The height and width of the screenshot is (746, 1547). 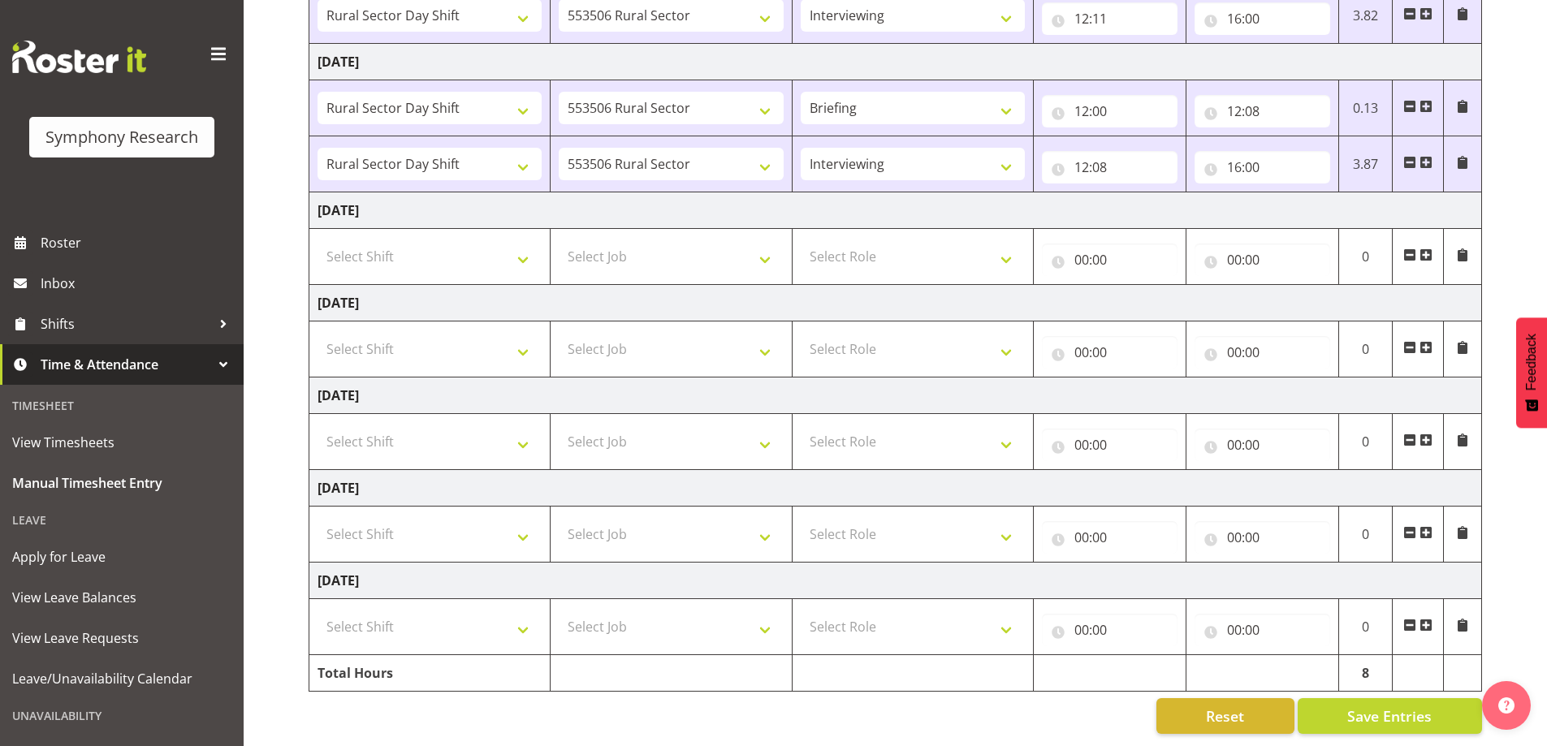 What do you see at coordinates (1531, 373) in the screenshot?
I see `button: Feedback - Show survey` at bounding box center [1531, 373].